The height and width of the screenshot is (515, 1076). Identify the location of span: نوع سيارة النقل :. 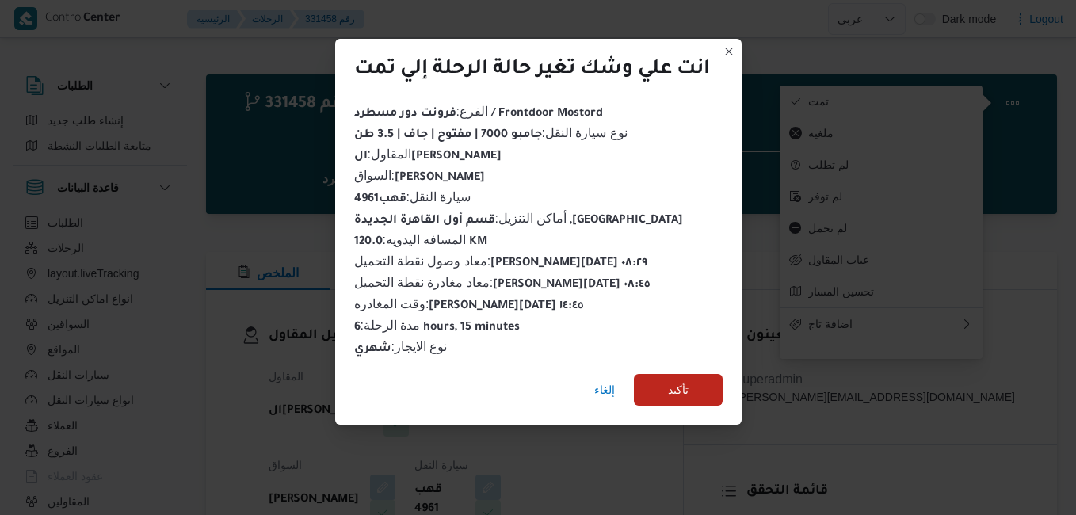
(491, 132).